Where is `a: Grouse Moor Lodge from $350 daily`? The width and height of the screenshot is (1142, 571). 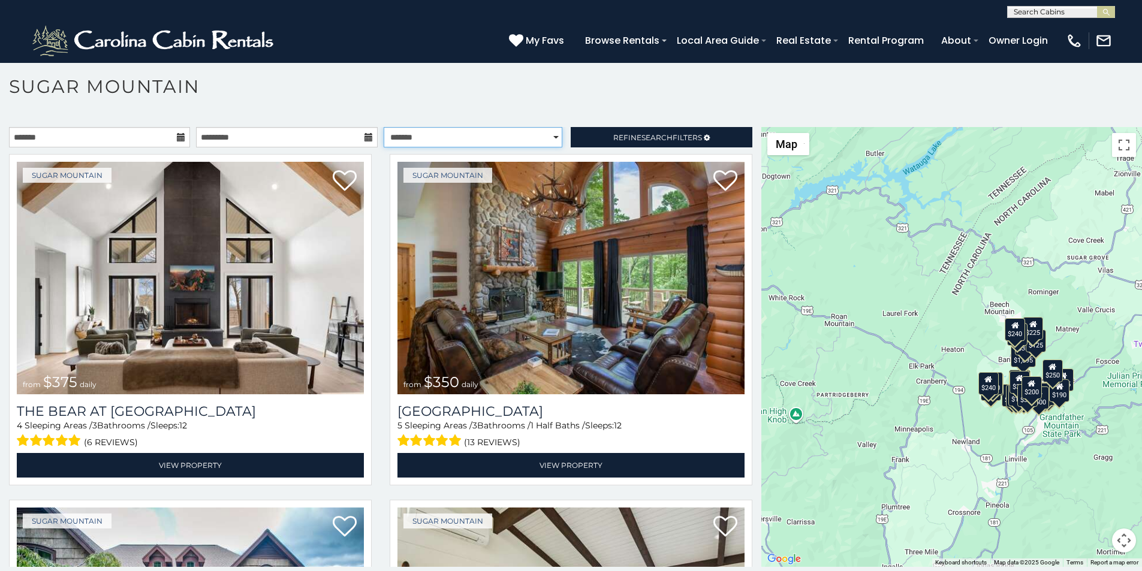
a: Grouse Moor Lodge from $350 daily is located at coordinates (571, 278).